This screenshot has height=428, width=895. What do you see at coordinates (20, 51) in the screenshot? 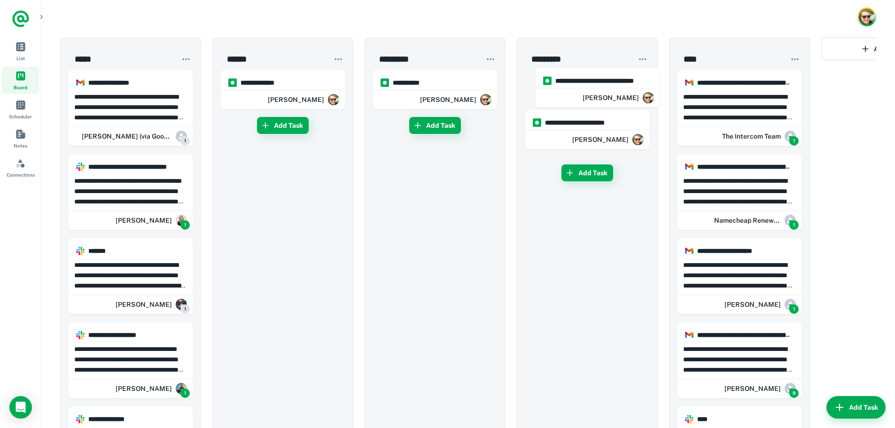
I see `a: List` at bounding box center [20, 51].